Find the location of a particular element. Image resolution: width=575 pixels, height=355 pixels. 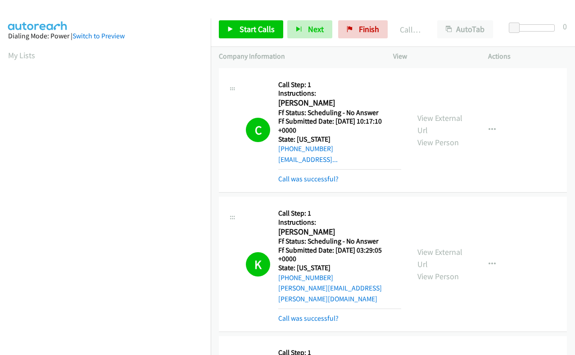

p: Call Completed is located at coordinates (410, 29).